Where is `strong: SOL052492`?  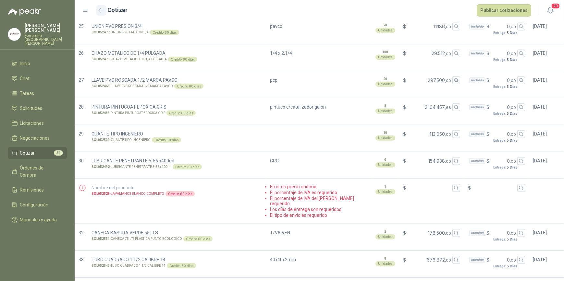
strong: SOL052492 is located at coordinates (101, 167).